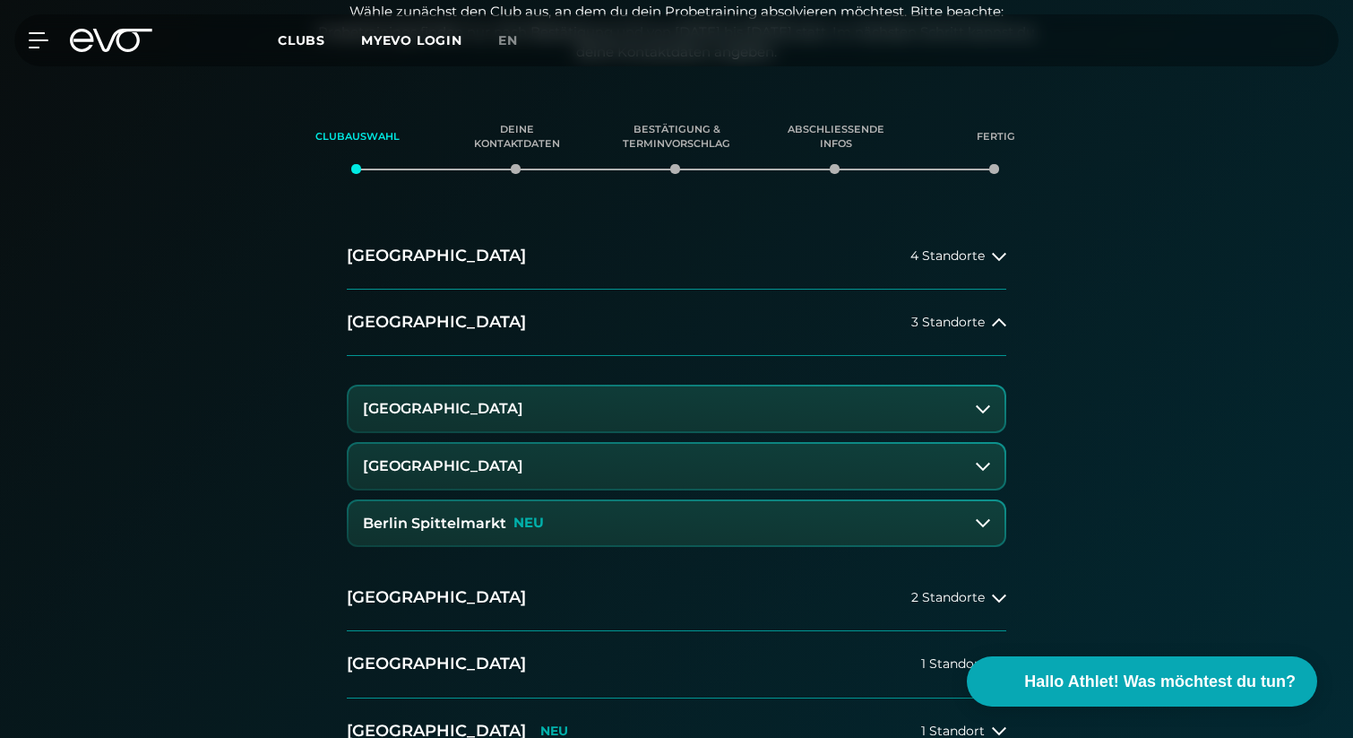 The width and height of the screenshot is (1353, 738). Describe the element at coordinates (947, 255) in the screenshot. I see `span: 4 Standorte` at that location.